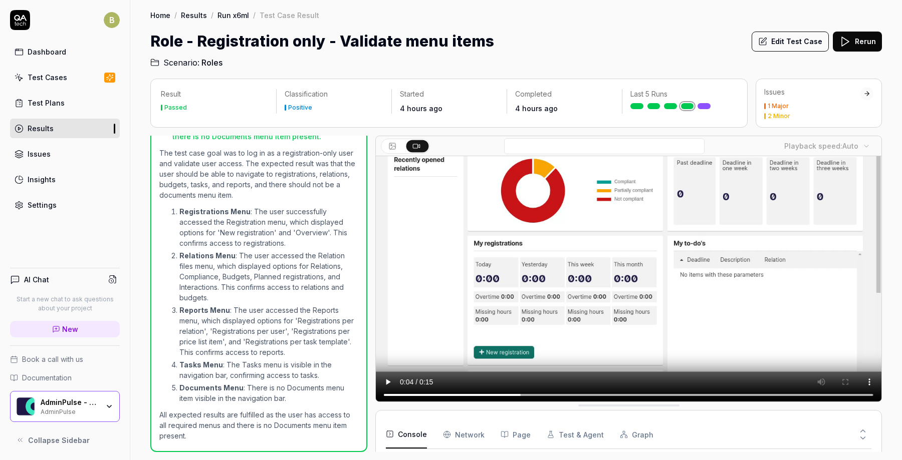  Describe the element at coordinates (65, 440) in the screenshot. I see `button: Collapse Sidebar` at that location.